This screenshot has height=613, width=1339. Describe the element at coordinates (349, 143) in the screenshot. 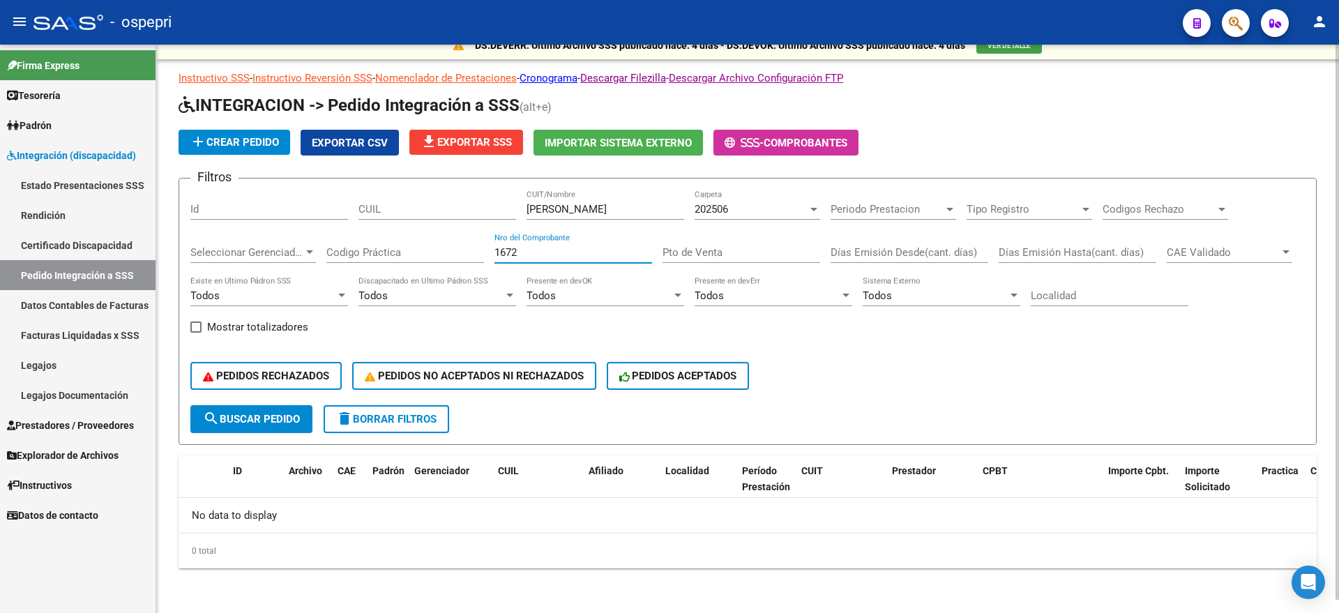

I see `span: Exportar CSV` at that location.